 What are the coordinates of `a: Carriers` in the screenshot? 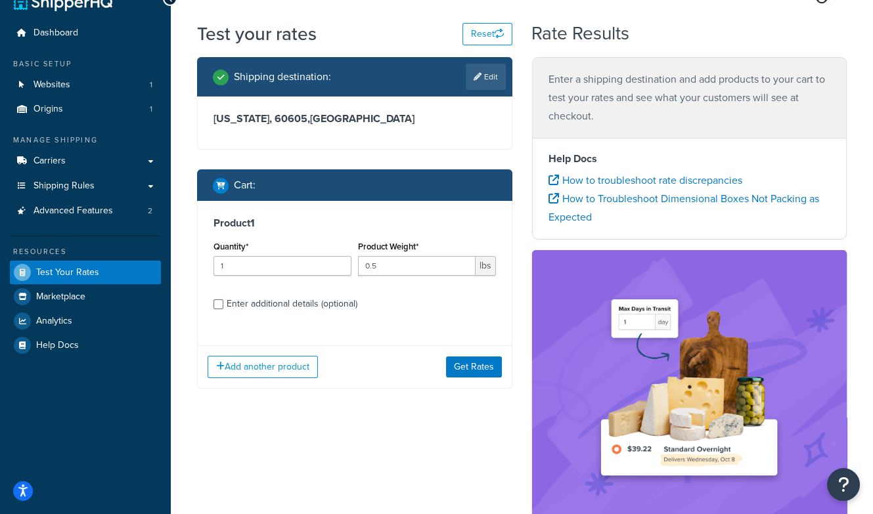 It's located at (85, 161).